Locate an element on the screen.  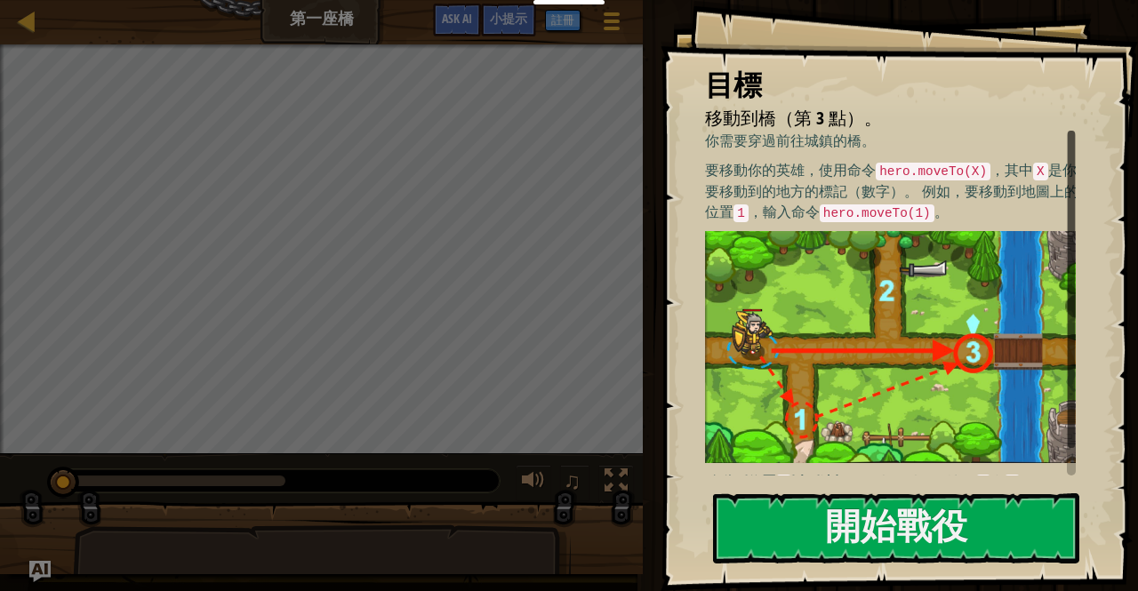
button: 切換全螢幕 is located at coordinates (616, 483).